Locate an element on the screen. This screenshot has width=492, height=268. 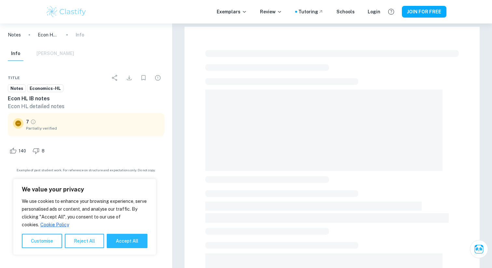
p: We value your privacy is located at coordinates (85, 189).